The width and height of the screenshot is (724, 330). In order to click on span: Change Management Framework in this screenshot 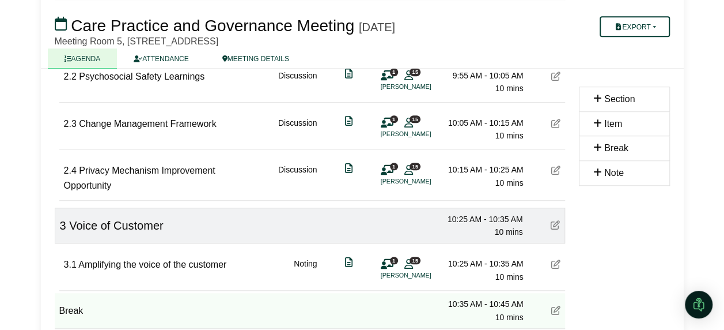, I will do `click(147, 123)`.